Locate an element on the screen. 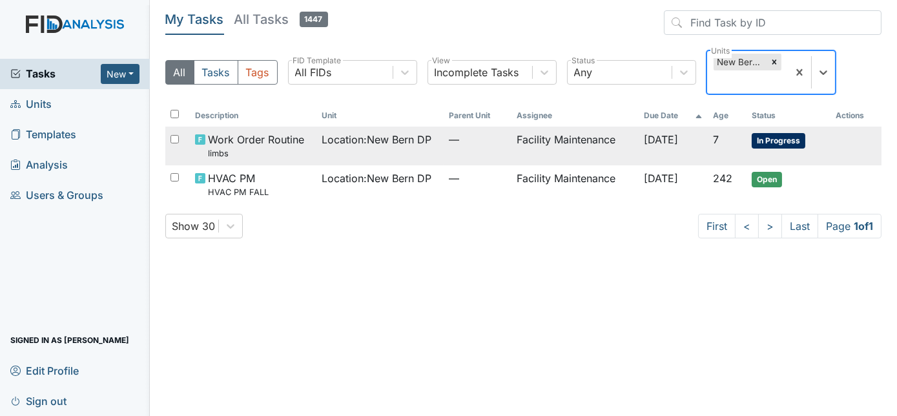 The height and width of the screenshot is (416, 897). span: Analysis is located at coordinates (39, 165).